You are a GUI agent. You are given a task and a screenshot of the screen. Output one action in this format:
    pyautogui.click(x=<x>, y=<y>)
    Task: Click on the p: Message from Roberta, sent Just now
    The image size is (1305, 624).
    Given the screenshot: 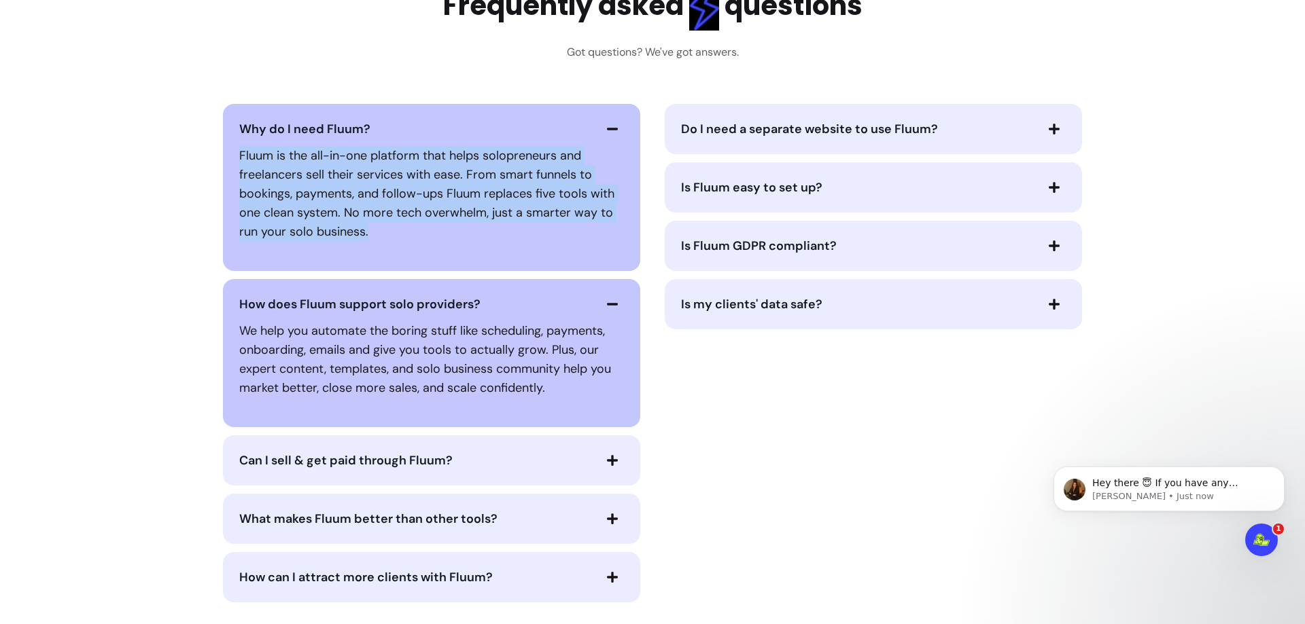 What is the action you would take?
    pyautogui.click(x=147, y=58)
    